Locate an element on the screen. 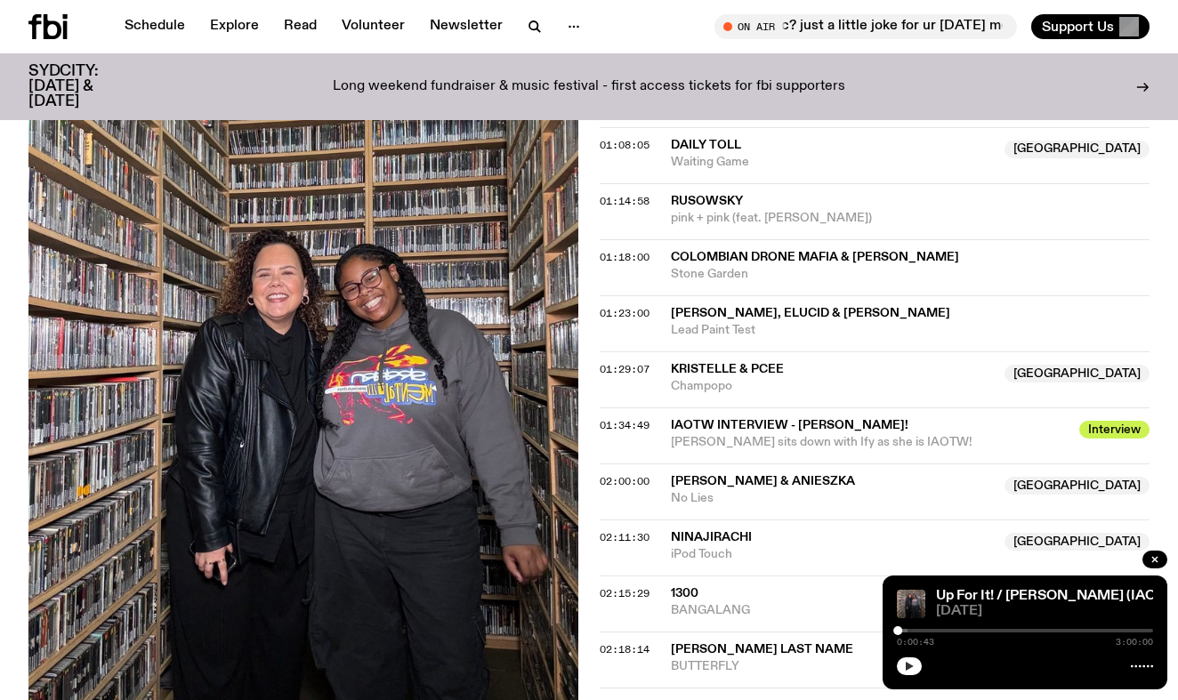 Image resolution: width=1178 pixels, height=700 pixels. span: No Lies is located at coordinates (832, 498).